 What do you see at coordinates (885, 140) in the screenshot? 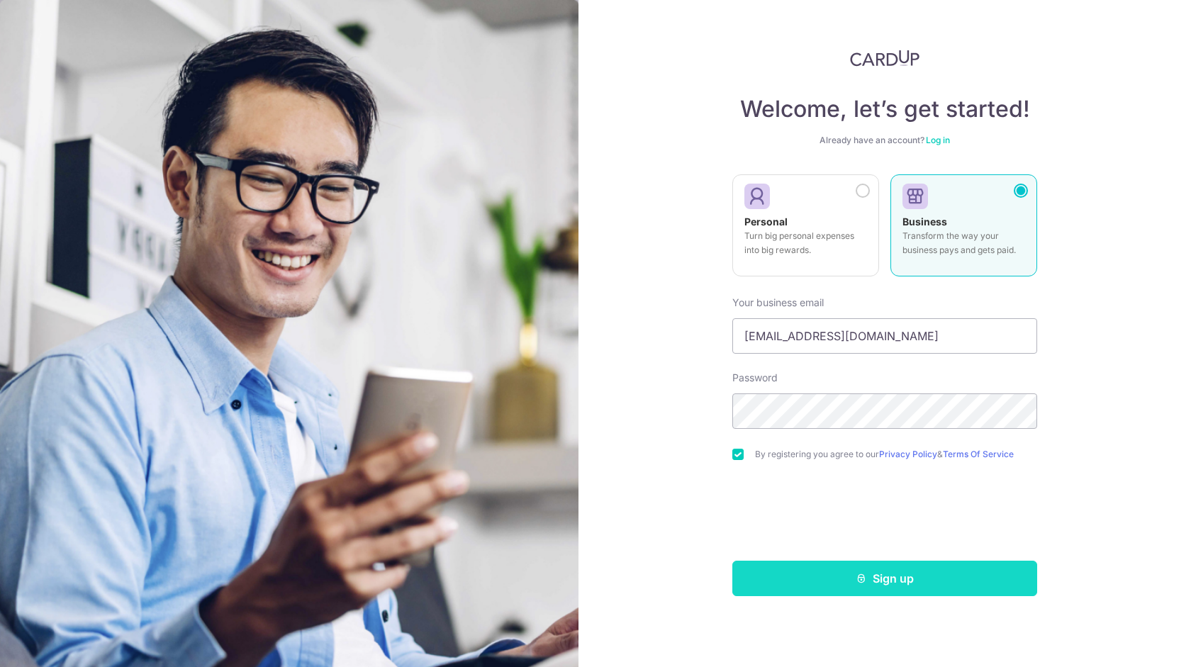
I see `div: Already have an account?` at bounding box center [885, 140].